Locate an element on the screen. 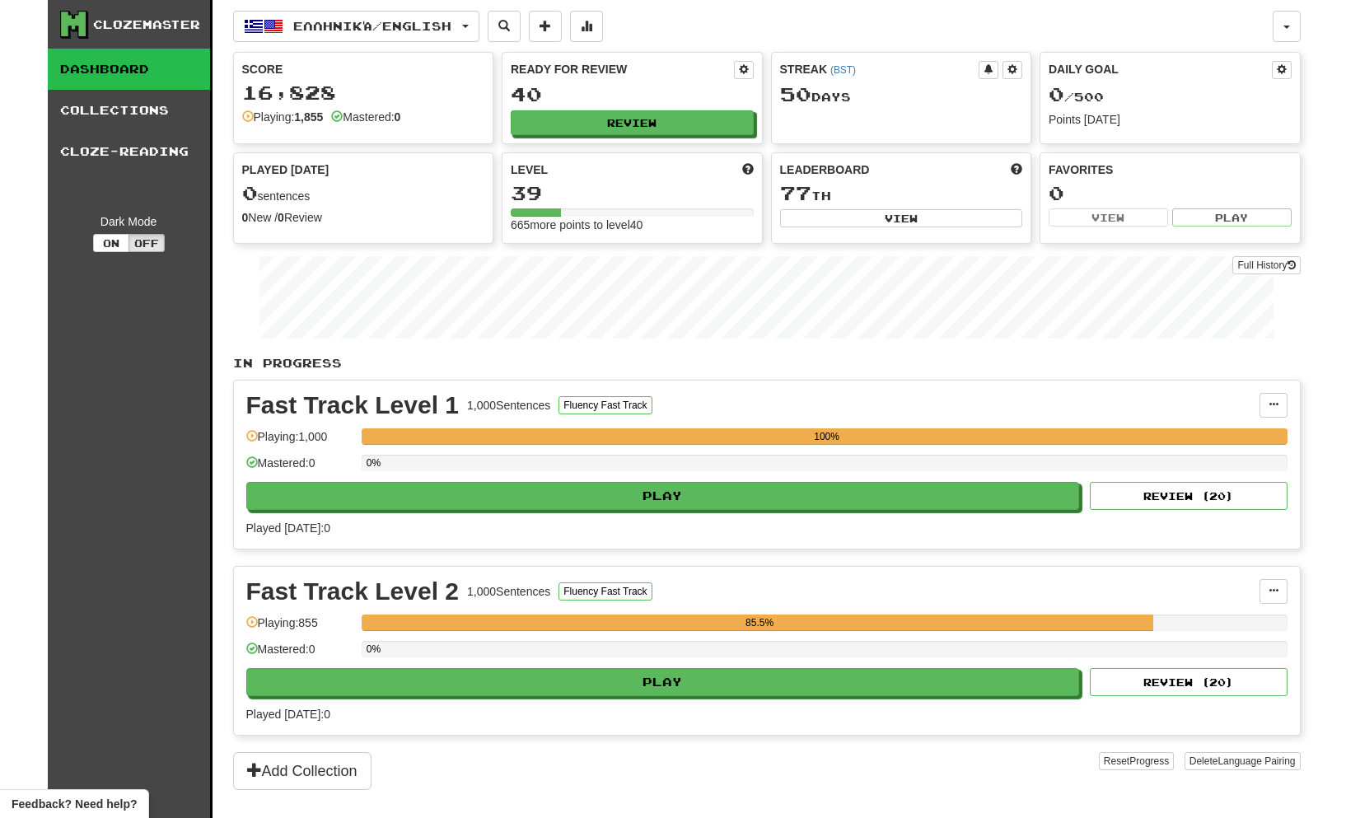 The image size is (1360, 818). div: 100% is located at coordinates (827, 437).